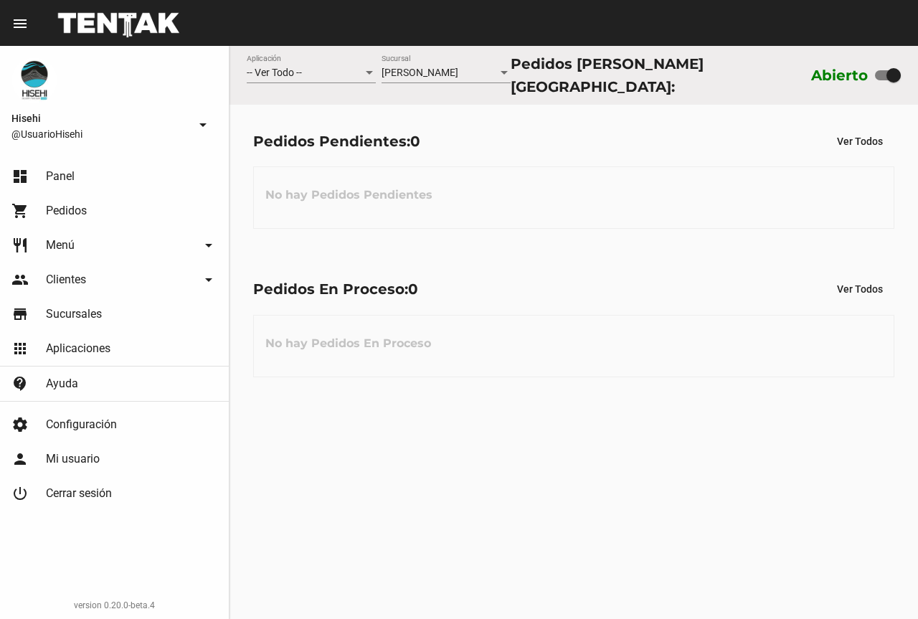 The image size is (918, 619). I want to click on label: Abierto, so click(840, 75).